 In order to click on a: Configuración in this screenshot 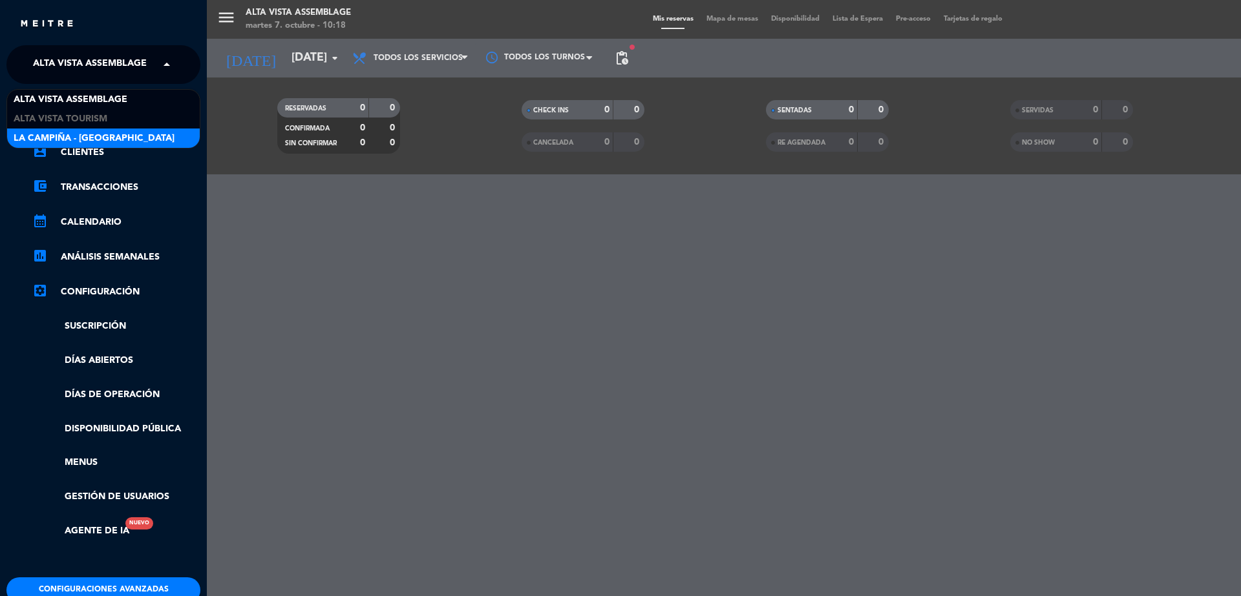, I will do `click(116, 292)`.